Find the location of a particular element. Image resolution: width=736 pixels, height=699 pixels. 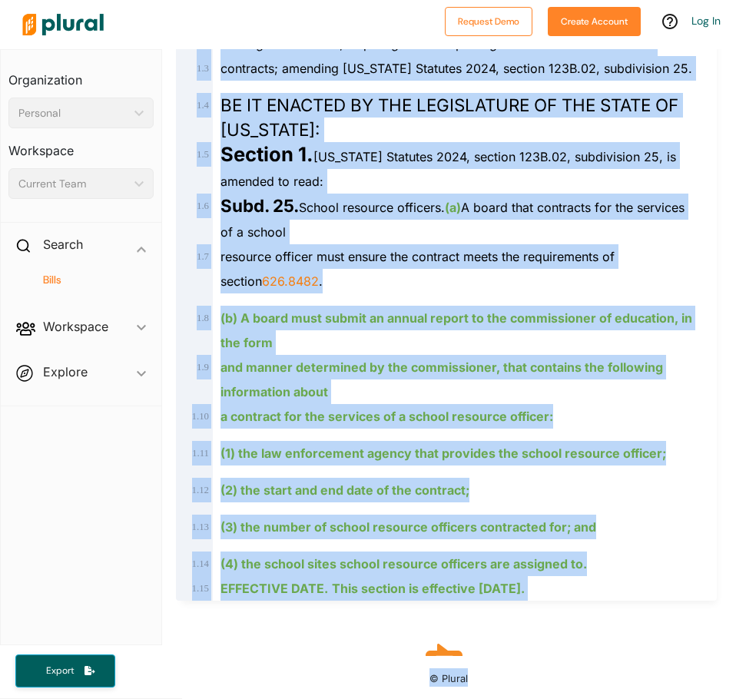

a: Request Demo is located at coordinates (489, 20).